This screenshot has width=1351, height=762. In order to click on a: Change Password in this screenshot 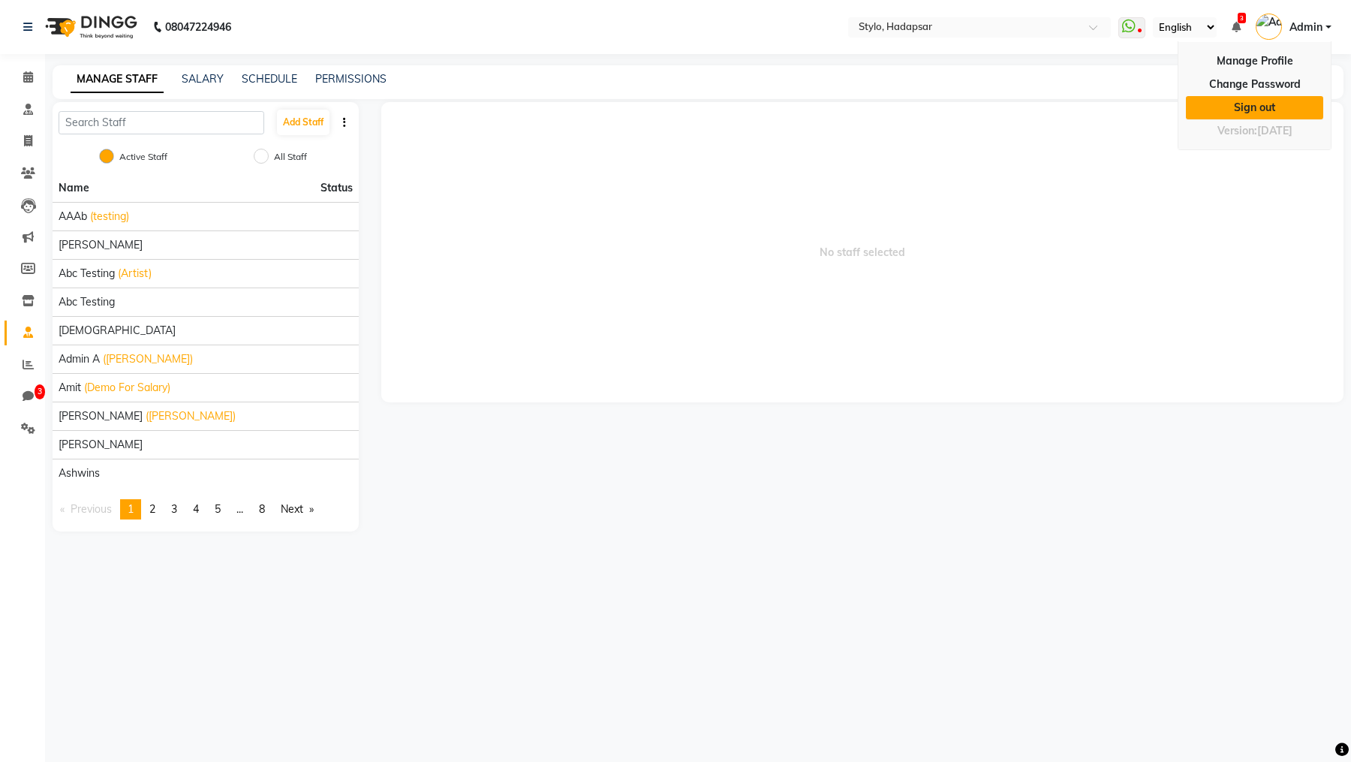, I will do `click(1254, 84)`.